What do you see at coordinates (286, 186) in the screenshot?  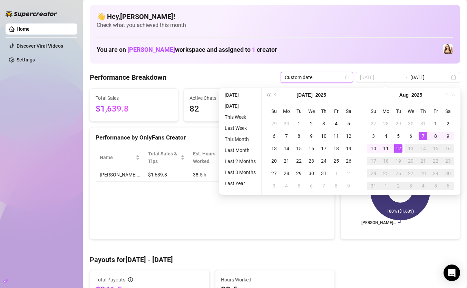 I see `div: 4` at bounding box center [286, 186].